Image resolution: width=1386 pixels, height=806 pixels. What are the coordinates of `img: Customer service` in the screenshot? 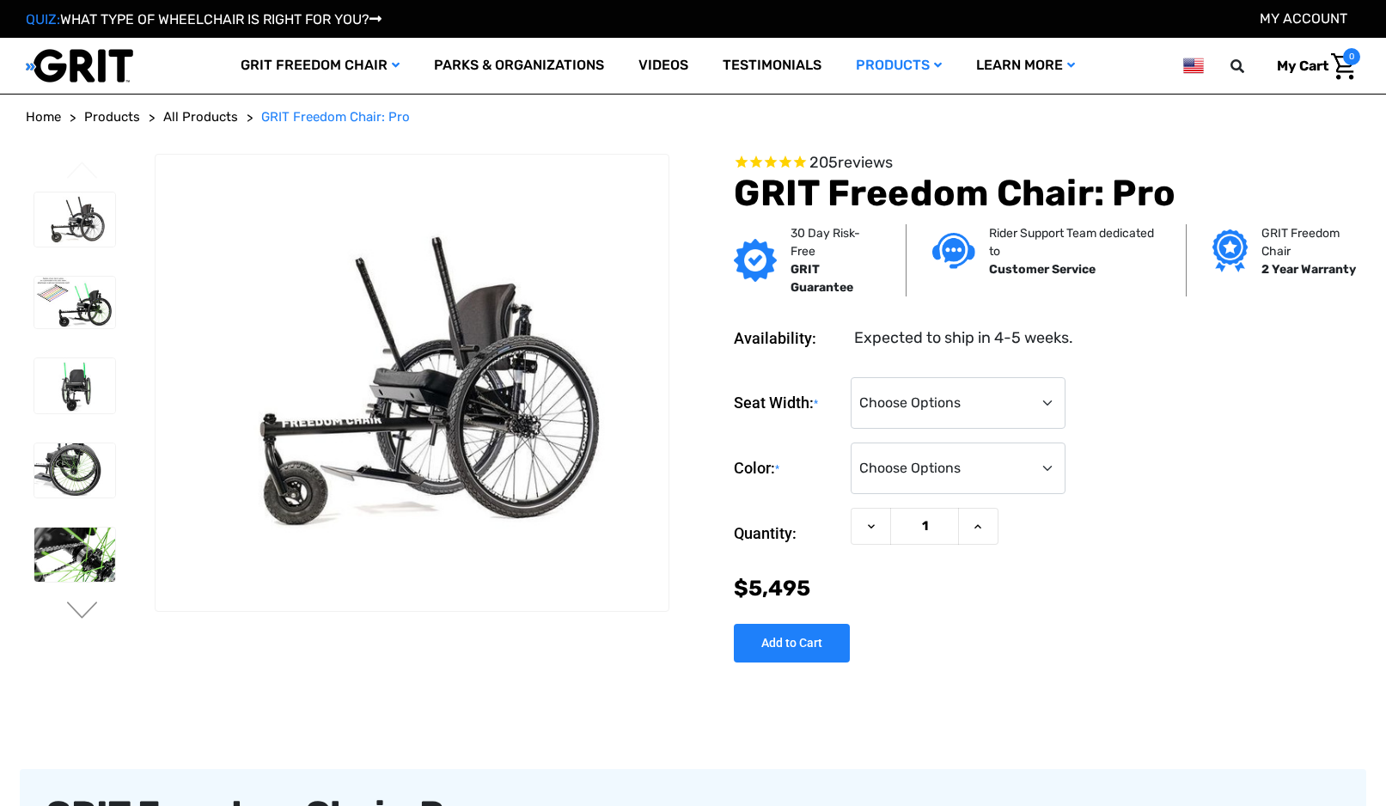 It's located at (954, 250).